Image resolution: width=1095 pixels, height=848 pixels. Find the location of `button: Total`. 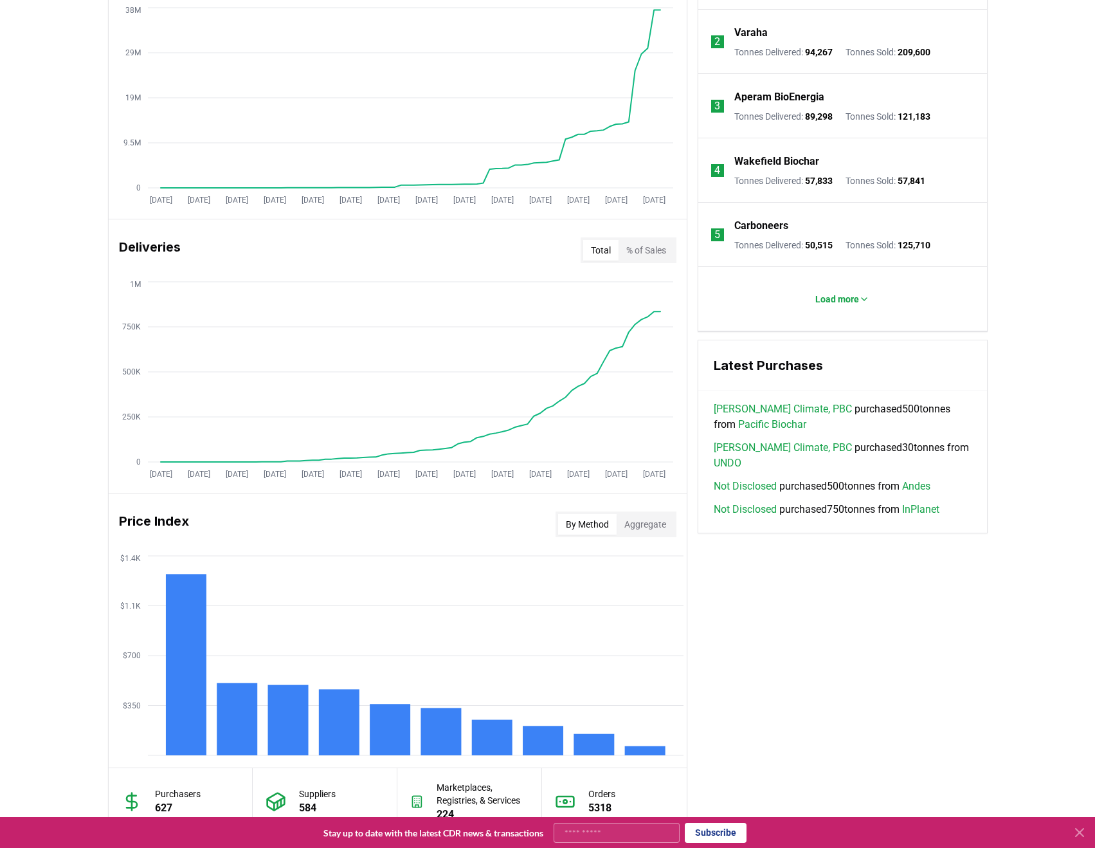

button: Total is located at coordinates (601, 250).